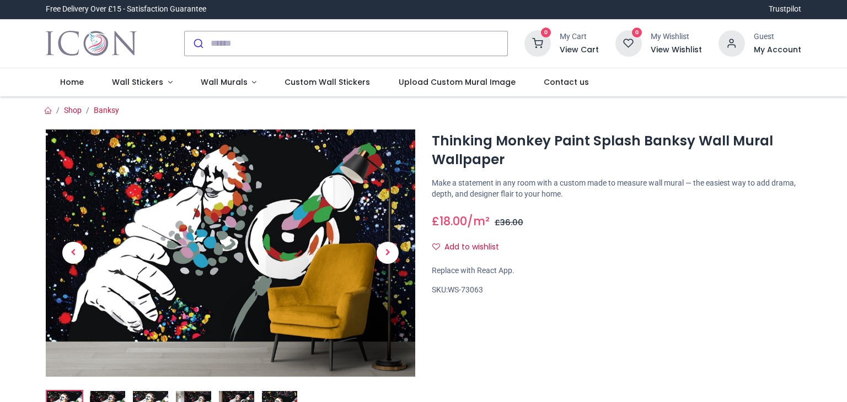  I want to click on span: Custom Wall Stickers, so click(327, 82).